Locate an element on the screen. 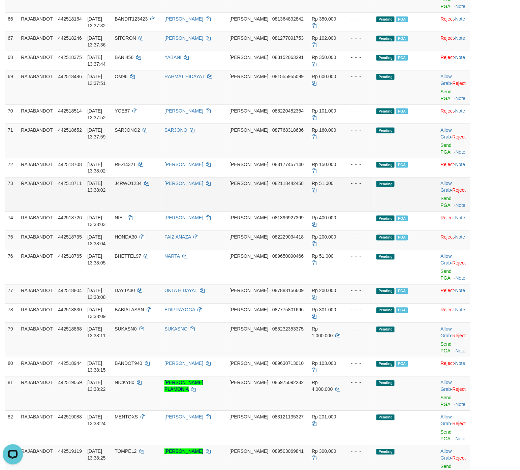 The width and height of the screenshot is (520, 470). span: Copy 085232353375 to clipboard is located at coordinates (288, 329).